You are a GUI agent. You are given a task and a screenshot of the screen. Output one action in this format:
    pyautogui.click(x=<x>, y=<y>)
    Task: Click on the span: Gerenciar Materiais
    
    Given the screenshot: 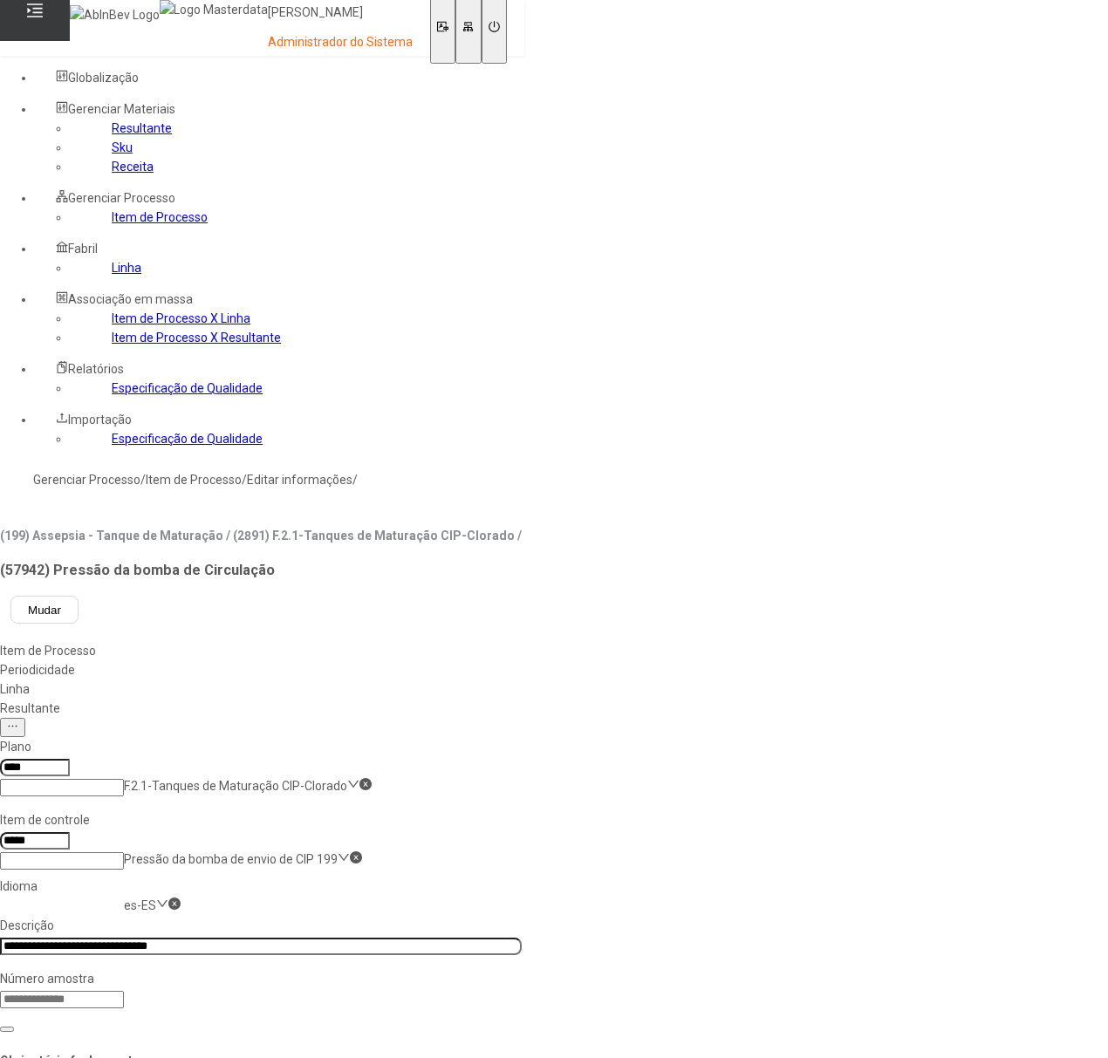 What is the action you would take?
    pyautogui.click(x=121, y=109)
    